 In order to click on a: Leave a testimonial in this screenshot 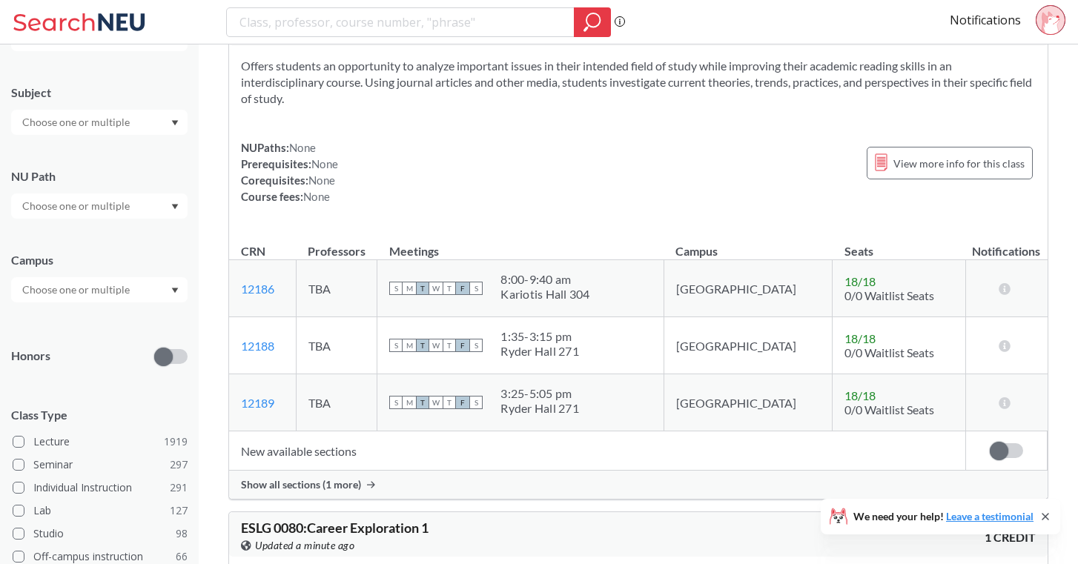, I will do `click(990, 516)`.